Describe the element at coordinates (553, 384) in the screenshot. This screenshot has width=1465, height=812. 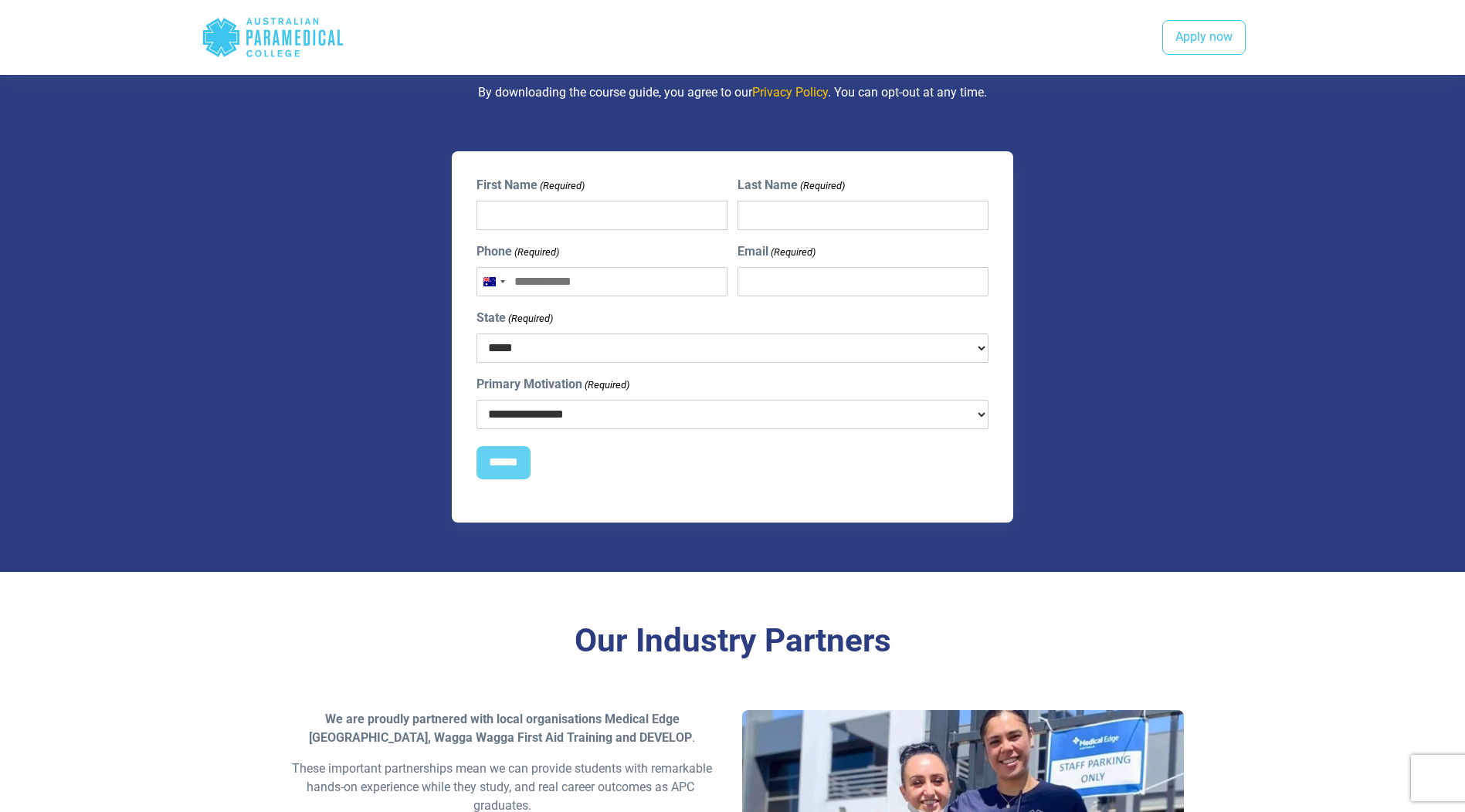
I see `label: Primary Motivation` at that location.